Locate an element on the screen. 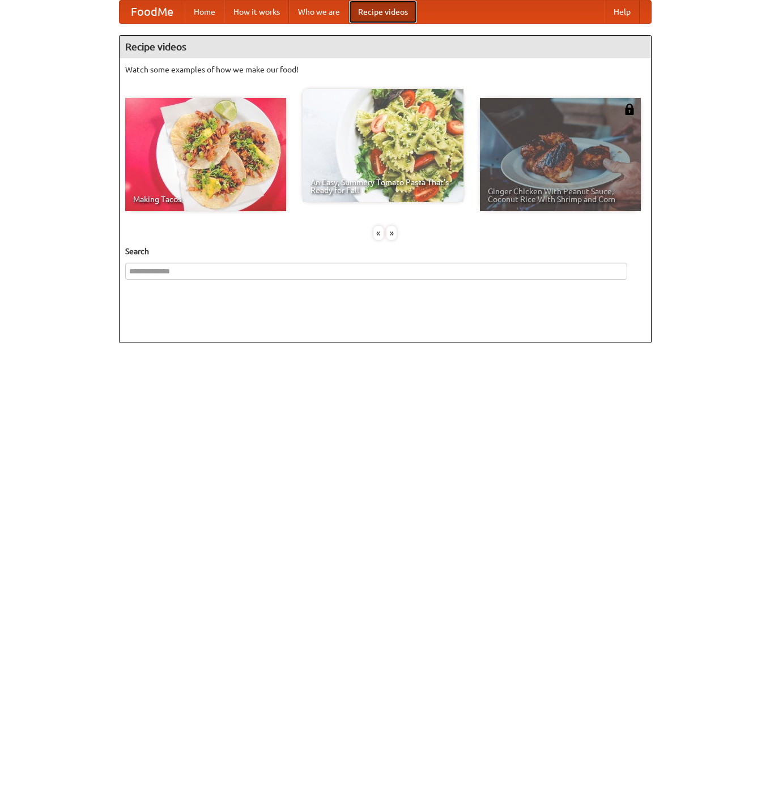 The image size is (770, 801). a: An Easy, Summery Tomato Pasta That's Ready for Fall is located at coordinates (383, 146).